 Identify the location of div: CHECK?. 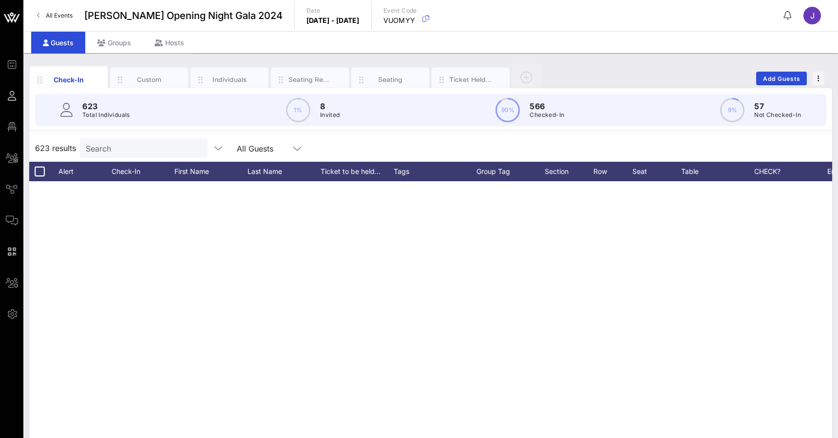
(791, 172).